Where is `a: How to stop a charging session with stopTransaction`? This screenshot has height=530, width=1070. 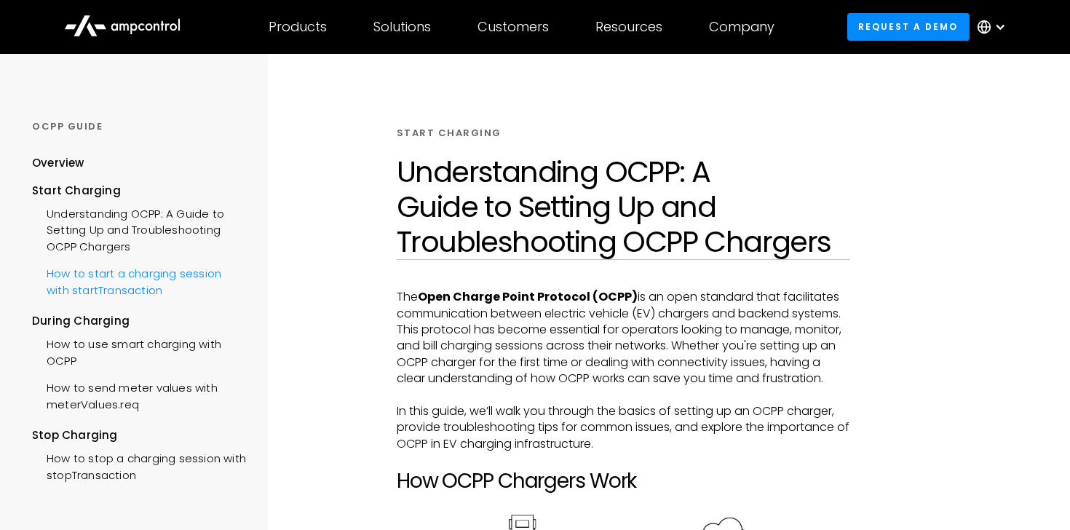 a: How to stop a charging session with stopTransaction is located at coordinates (139, 465).